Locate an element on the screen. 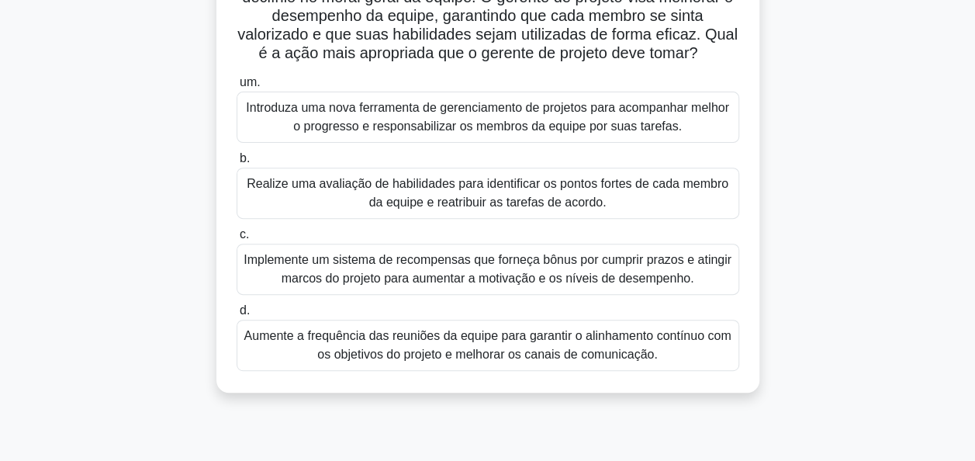 This screenshot has width=975, height=461. div: Introduza uma nova ferramenta de gerenciamento de projetos para acompanhar melhor o progresso e r... is located at coordinates (488, 117).